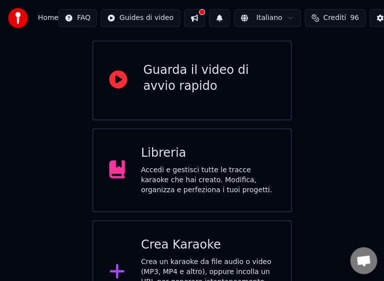 The image size is (384, 281). I want to click on span: Crediti, so click(335, 18).